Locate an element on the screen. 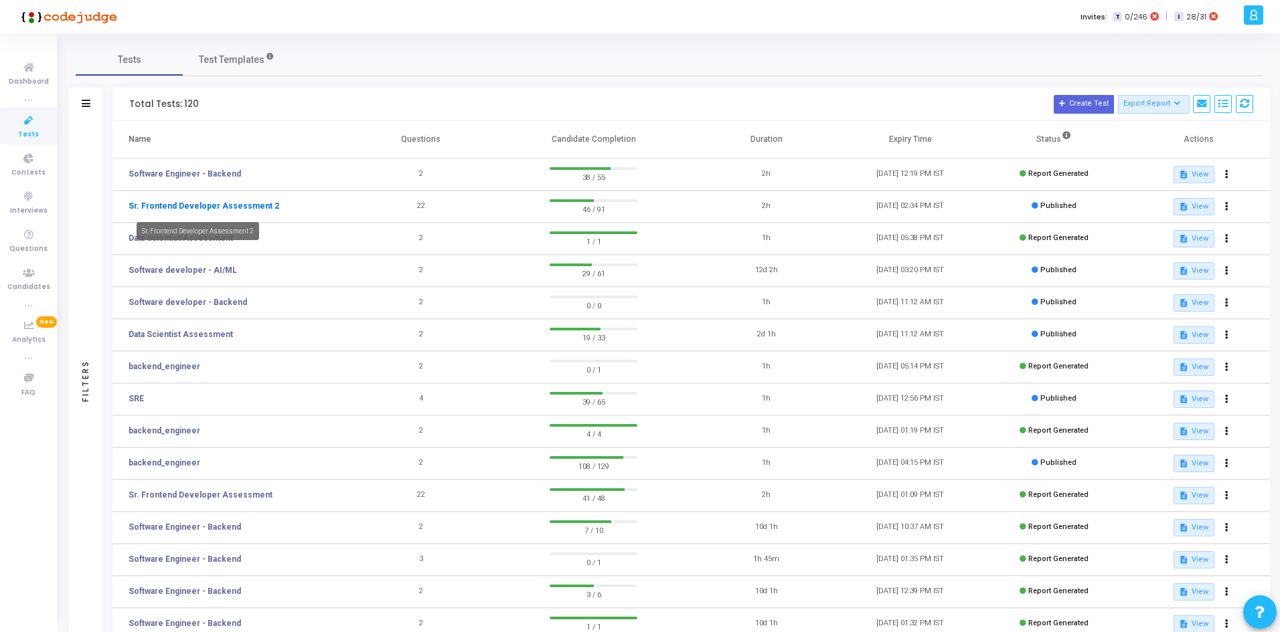 The width and height of the screenshot is (1280, 632). a: SRE is located at coordinates (136, 399).